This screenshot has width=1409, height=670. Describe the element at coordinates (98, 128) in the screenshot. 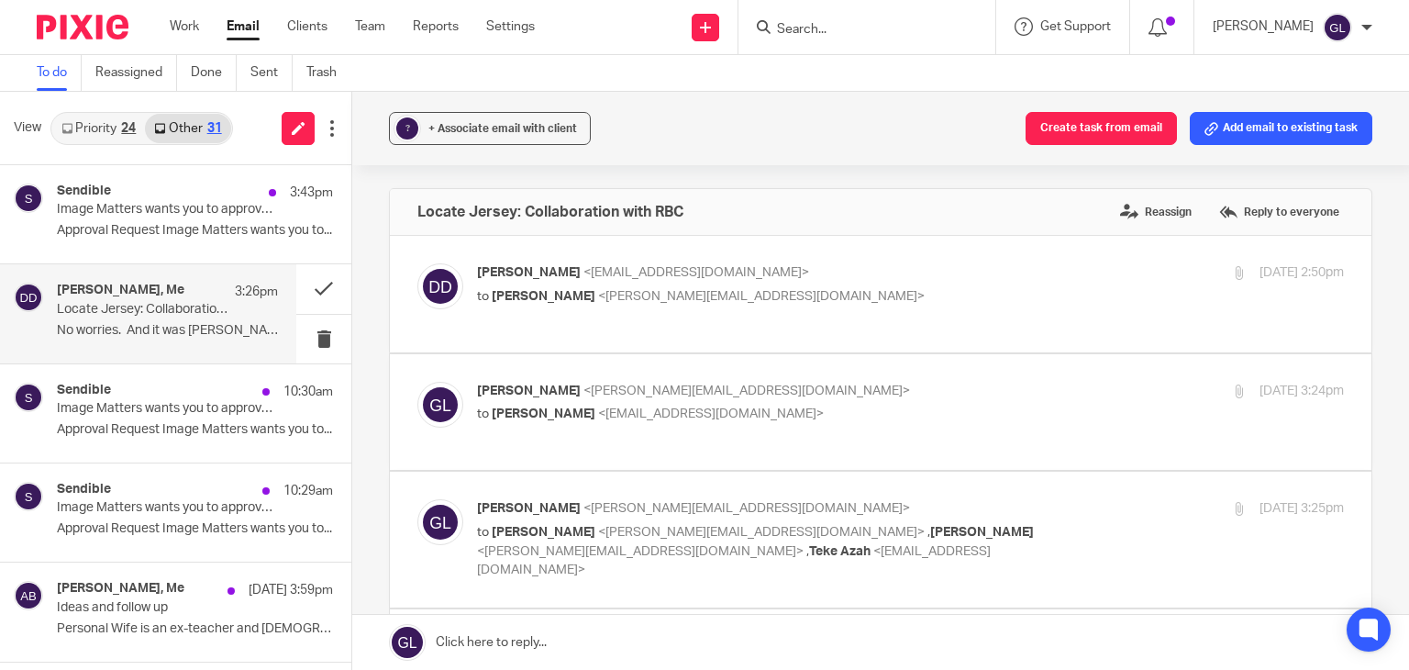

I see `a: Priority24` at that location.